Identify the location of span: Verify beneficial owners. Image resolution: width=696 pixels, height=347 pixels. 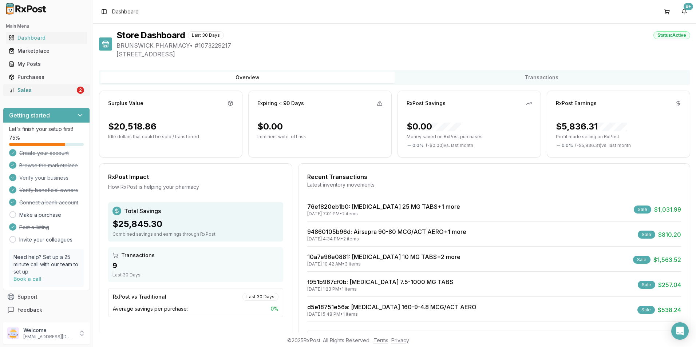
(48, 190).